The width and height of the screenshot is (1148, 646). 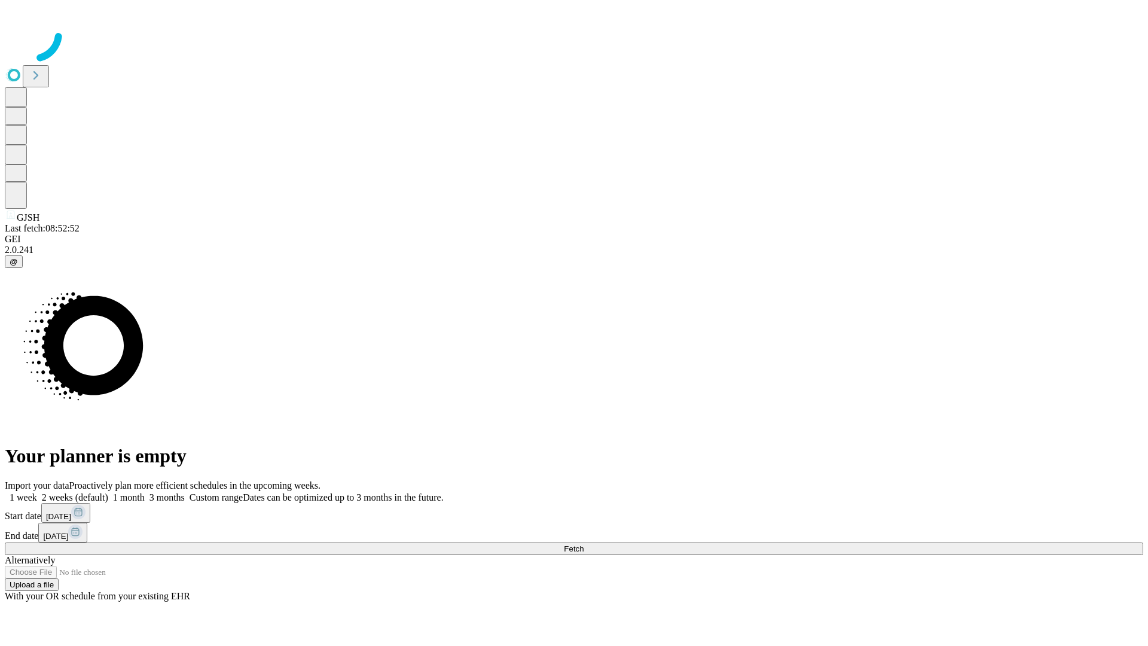 What do you see at coordinates (195, 485) in the screenshot?
I see `span: Proactively plan more efficient schedules in the upcoming weeks.` at bounding box center [195, 485].